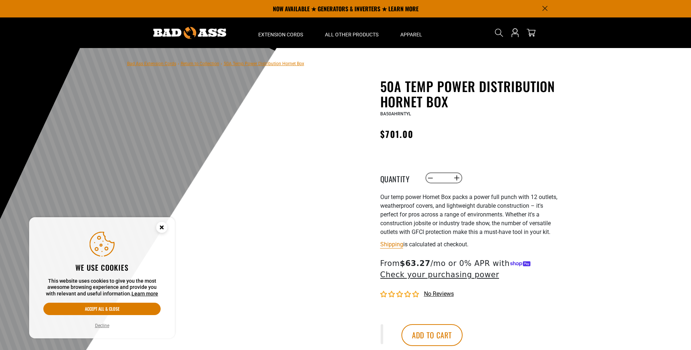 The image size is (691, 350). What do you see at coordinates (397, 134) in the screenshot?
I see `span: $701.00` at bounding box center [397, 134].